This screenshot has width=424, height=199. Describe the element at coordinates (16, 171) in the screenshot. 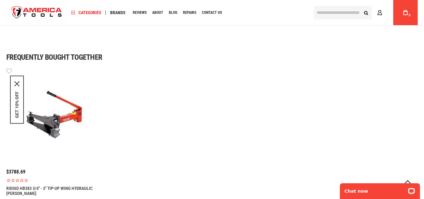

I see `span: $3788.69` at that location.